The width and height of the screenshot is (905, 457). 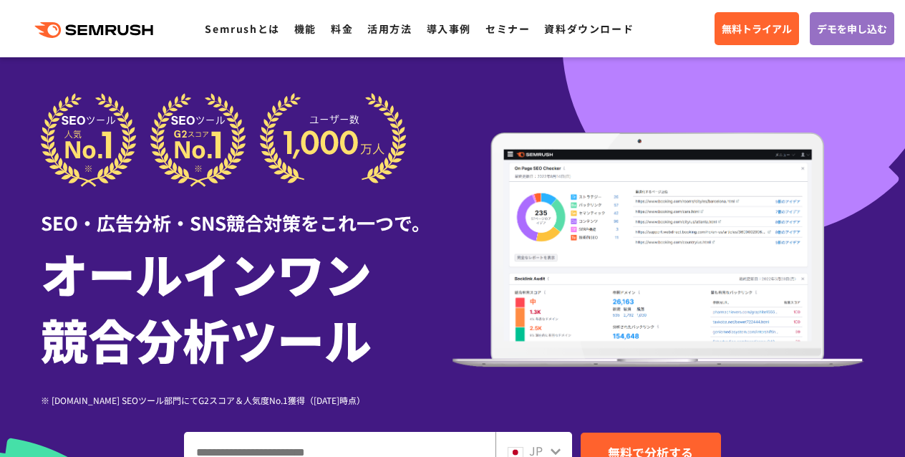 What do you see at coordinates (242, 29) in the screenshot?
I see `a: Semrushとは` at bounding box center [242, 29].